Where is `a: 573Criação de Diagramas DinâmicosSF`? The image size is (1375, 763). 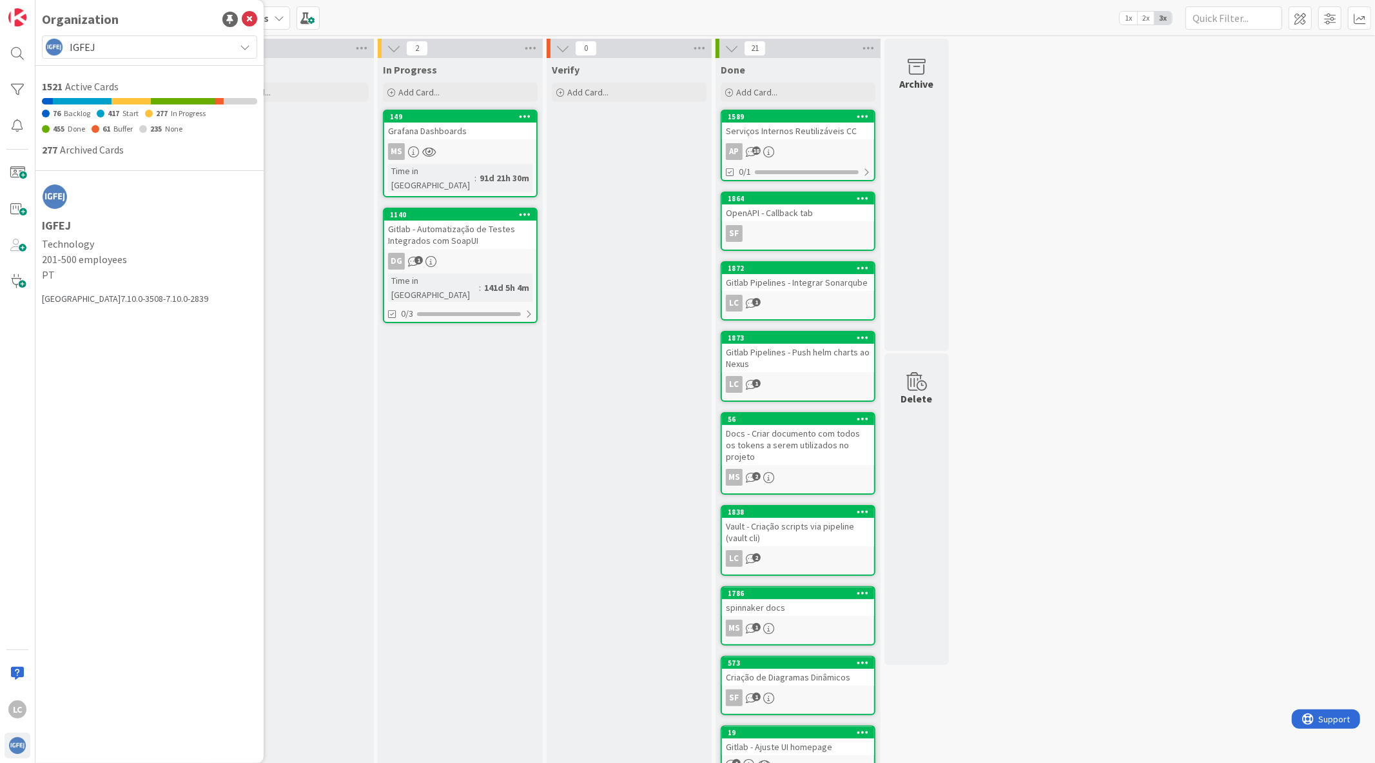
a: 573Criação de Diagramas DinâmicosSF is located at coordinates (798, 685).